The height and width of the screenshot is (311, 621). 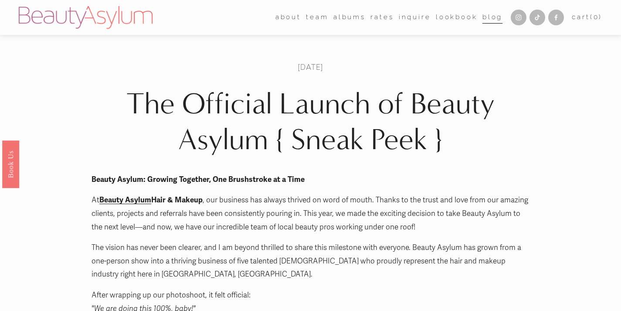 I want to click on a: Inquire, so click(x=415, y=17).